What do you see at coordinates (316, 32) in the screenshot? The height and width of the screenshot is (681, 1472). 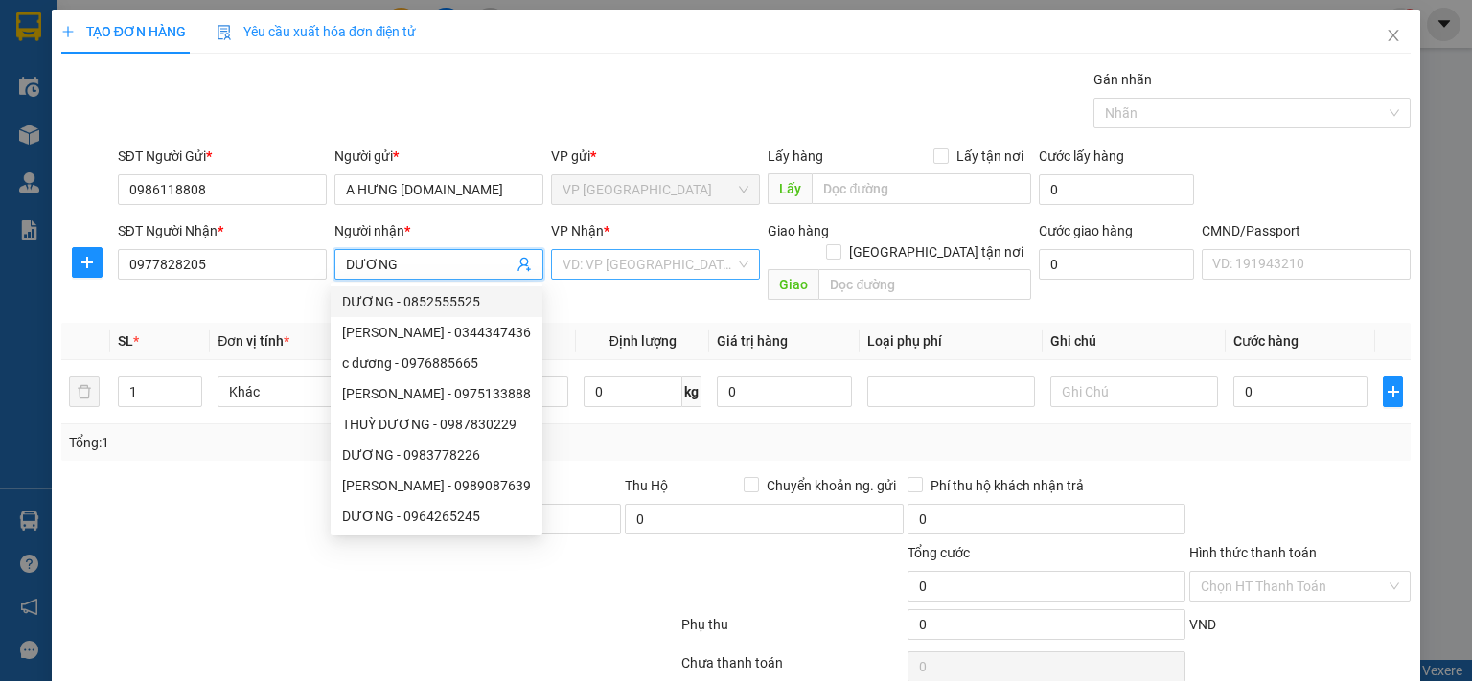 I see `span: Yêu cầu xuất hóa đơn điện tử` at bounding box center [316, 32].